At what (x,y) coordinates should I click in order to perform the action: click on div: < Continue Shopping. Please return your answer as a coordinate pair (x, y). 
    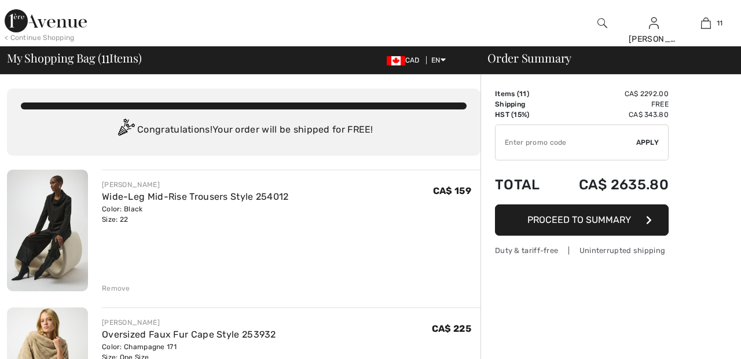
    Looking at the image, I should click on (39, 38).